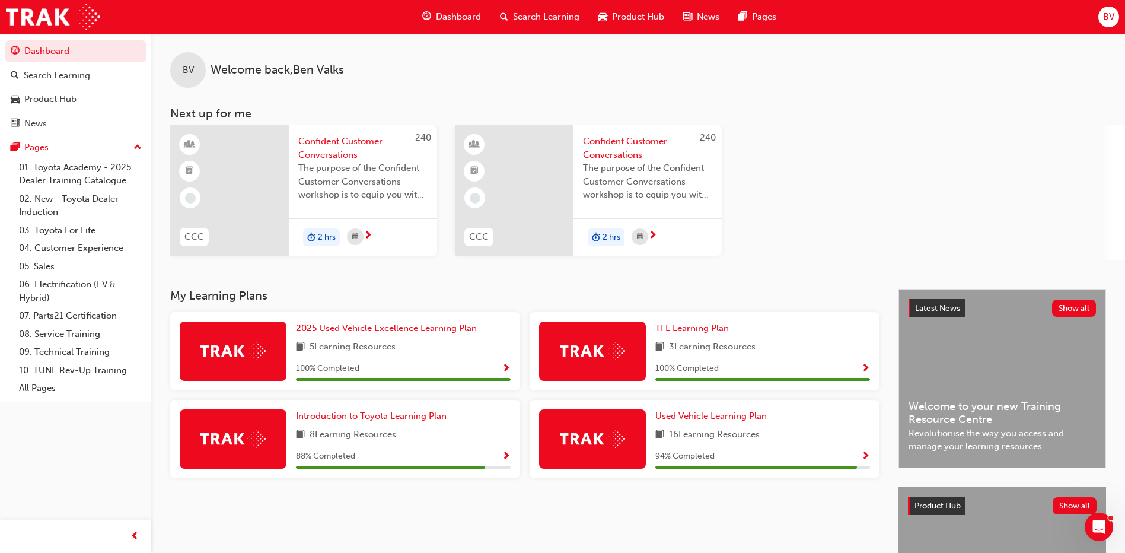  Describe the element at coordinates (451, 17) in the screenshot. I see `a: guage-iconDashboard` at that location.